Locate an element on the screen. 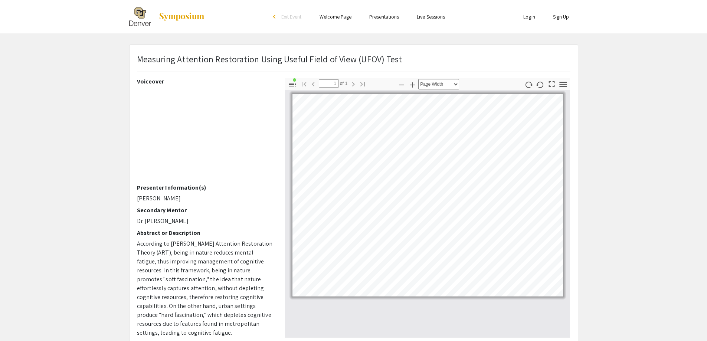 This screenshot has height=341, width=707. button: Next Page is located at coordinates (353, 83).